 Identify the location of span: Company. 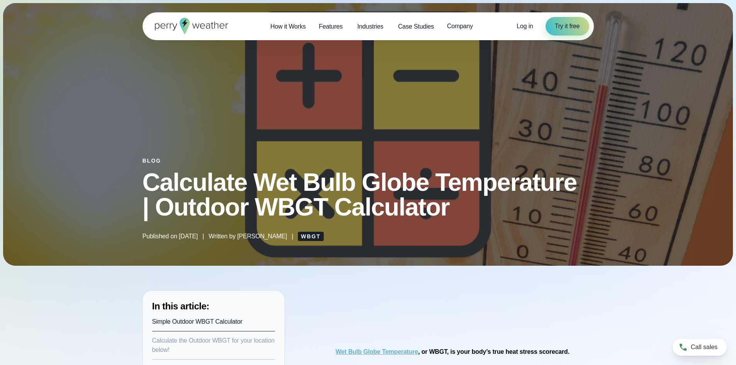
(460, 26).